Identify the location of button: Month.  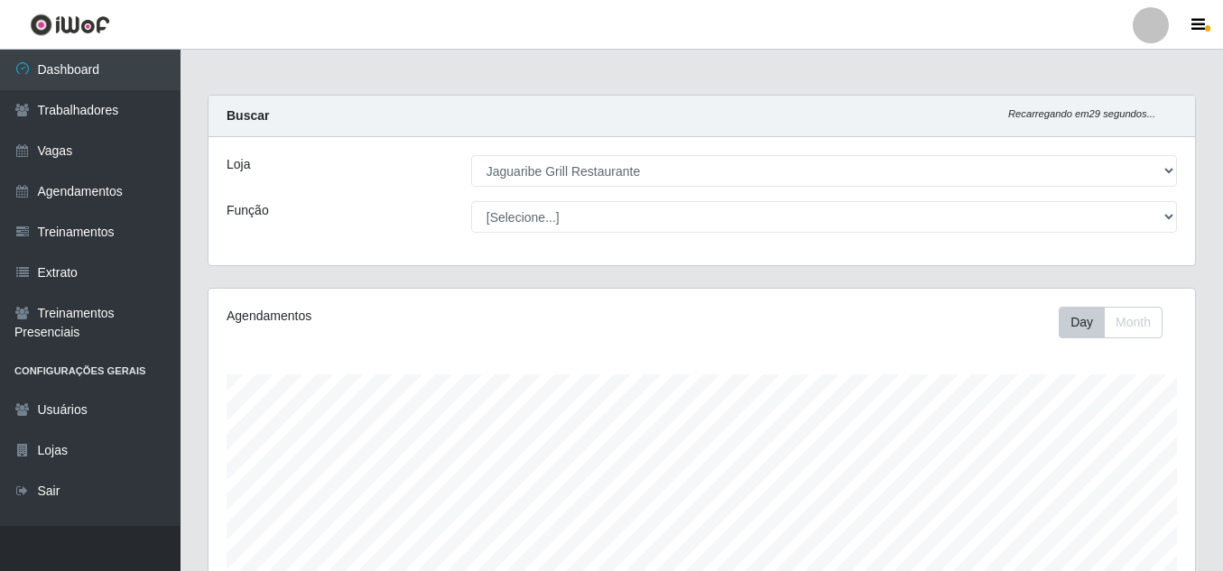
(1133, 322).